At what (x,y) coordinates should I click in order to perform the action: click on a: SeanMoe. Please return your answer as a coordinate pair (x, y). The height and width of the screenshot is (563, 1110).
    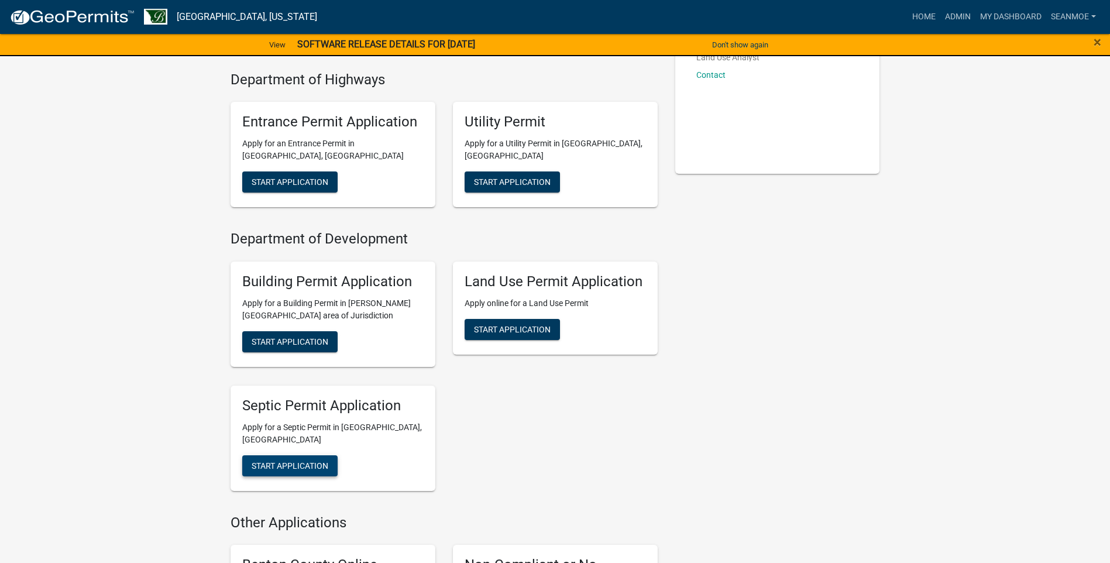
    Looking at the image, I should click on (1073, 17).